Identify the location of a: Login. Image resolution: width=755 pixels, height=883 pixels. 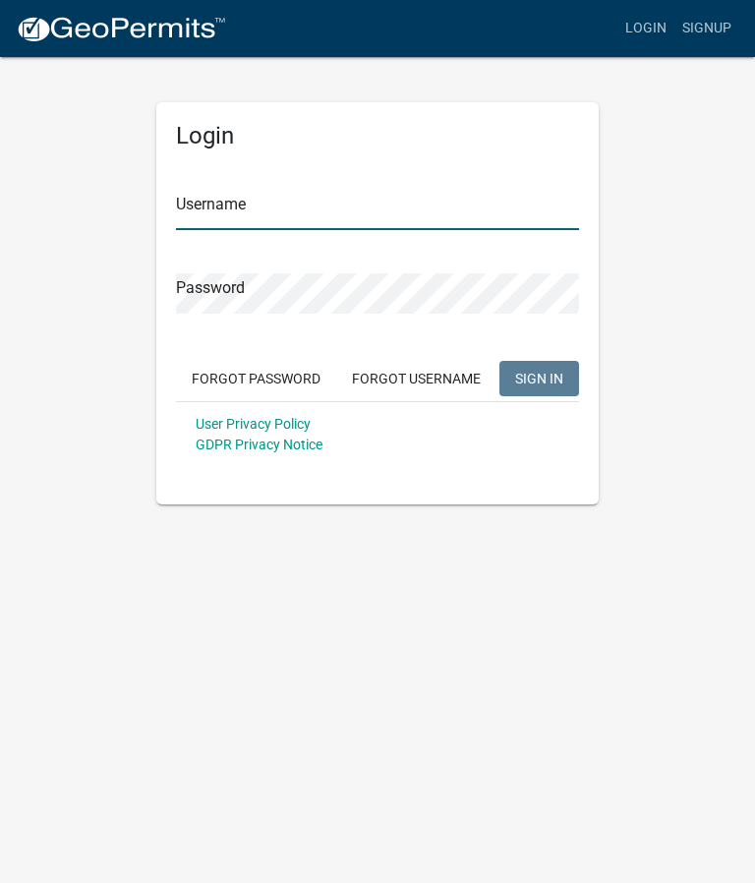
(646, 29).